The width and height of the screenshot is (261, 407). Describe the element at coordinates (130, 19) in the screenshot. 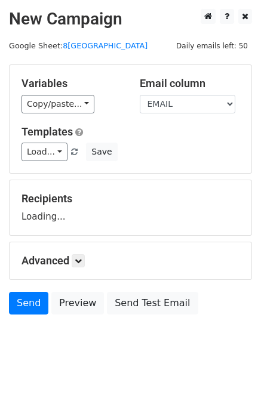

I see `h2: New Campaign` at that location.